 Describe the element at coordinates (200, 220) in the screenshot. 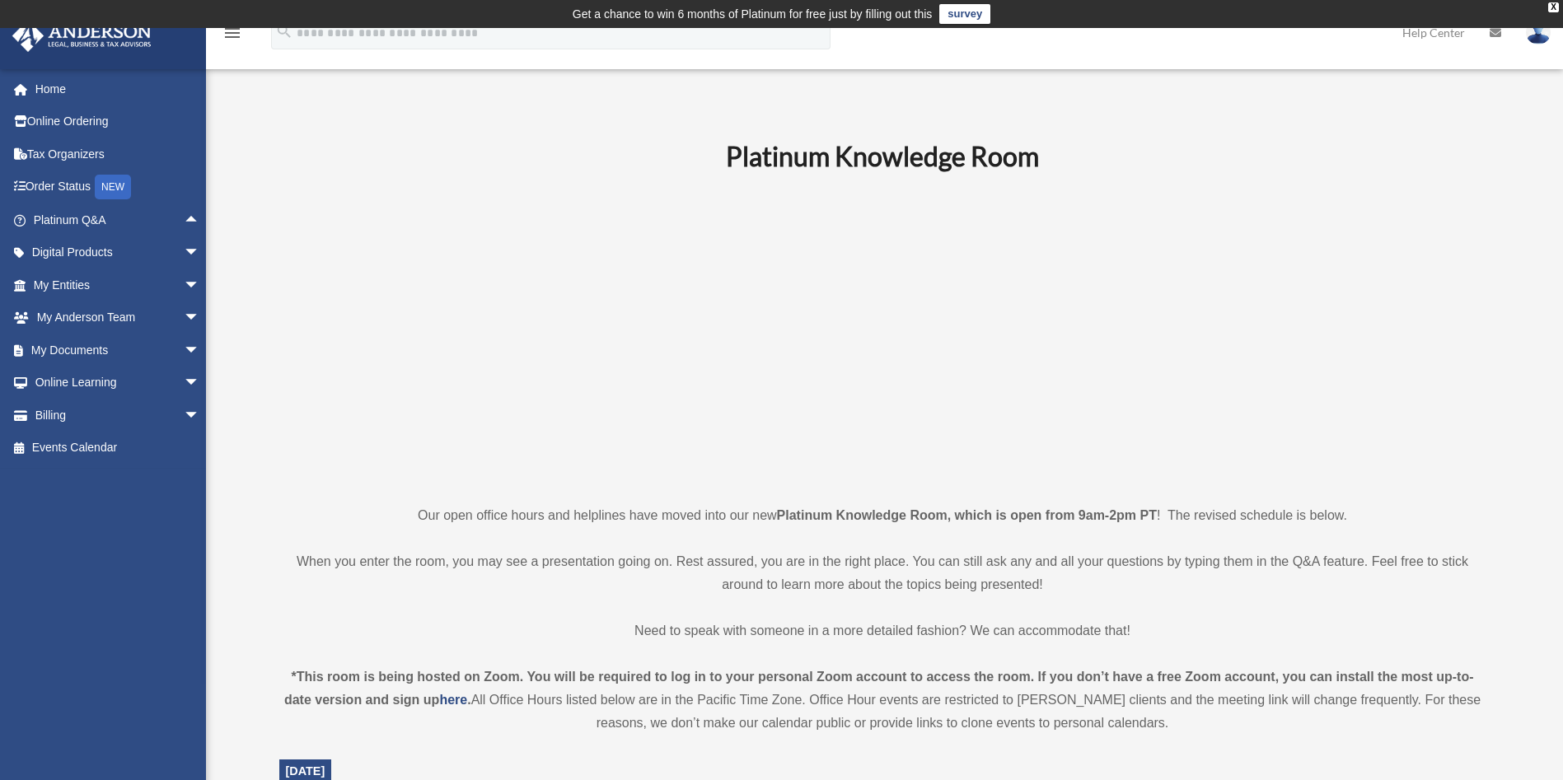

I see `span: arrow_drop_up` at that location.